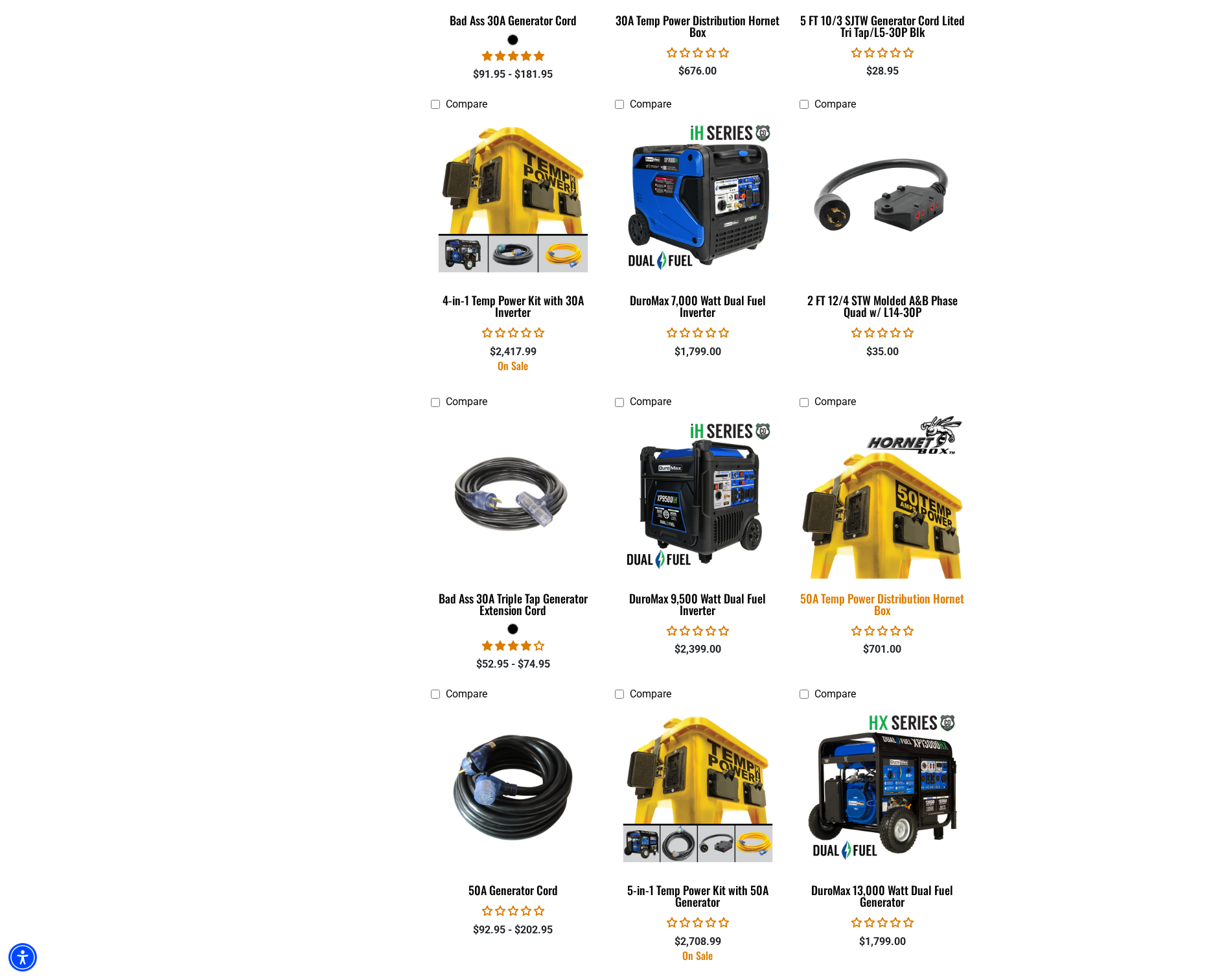  What do you see at coordinates (697, 221) in the screenshot?
I see `a: DuroMax 7,000 Watt Dual Fuel Inverter DuroMax 7,000 Watt Dual Fuel Inverter` at bounding box center [697, 221].